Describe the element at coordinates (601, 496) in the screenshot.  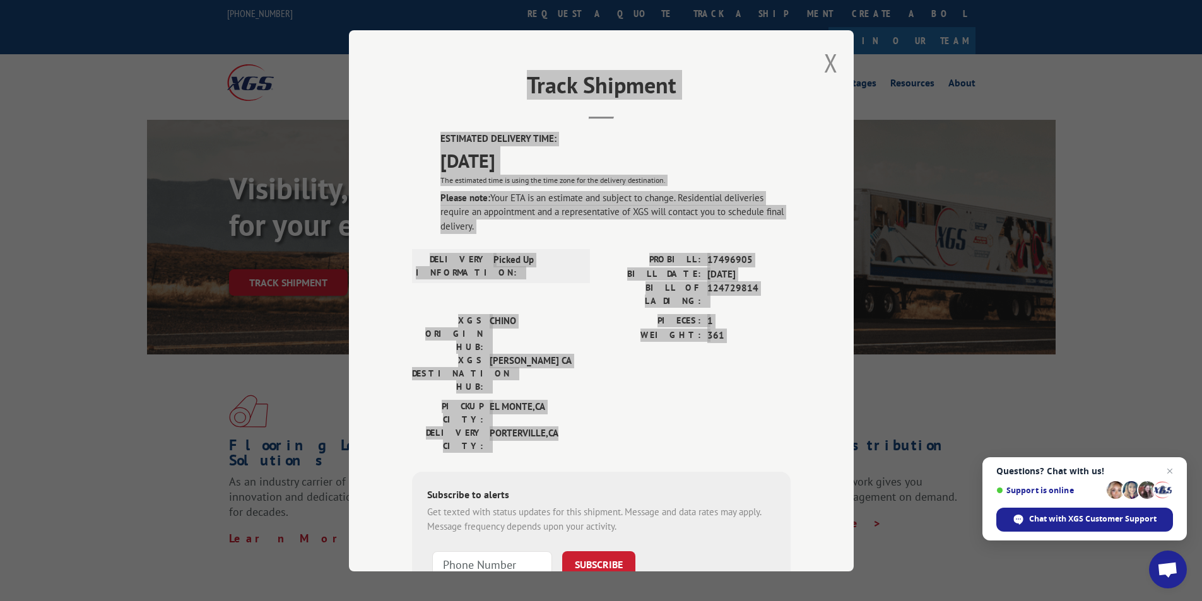
I see `div: Subscribe to alerts` at that location.